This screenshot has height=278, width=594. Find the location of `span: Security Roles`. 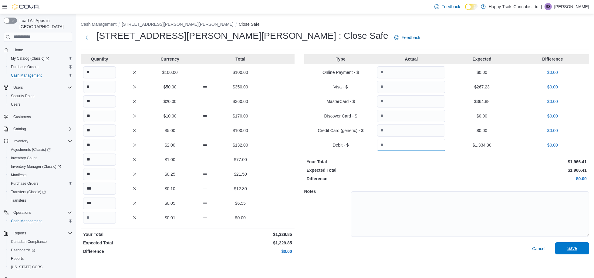

span: Security Roles is located at coordinates (40, 96).